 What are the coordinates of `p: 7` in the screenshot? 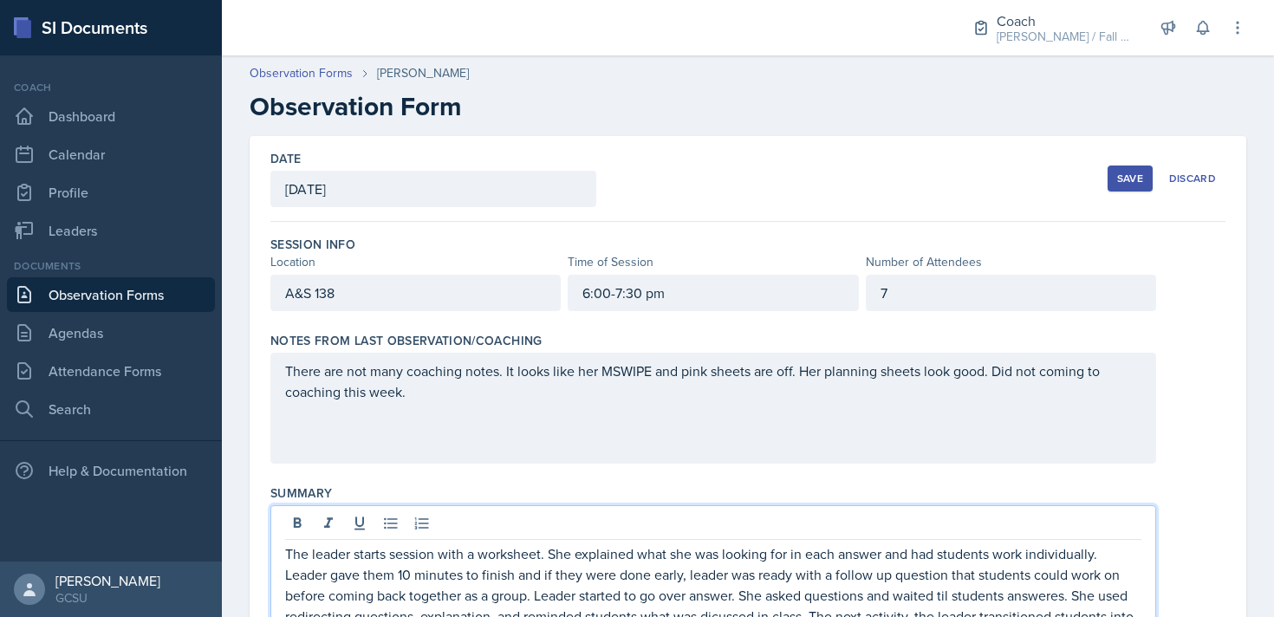 It's located at (1011, 293).